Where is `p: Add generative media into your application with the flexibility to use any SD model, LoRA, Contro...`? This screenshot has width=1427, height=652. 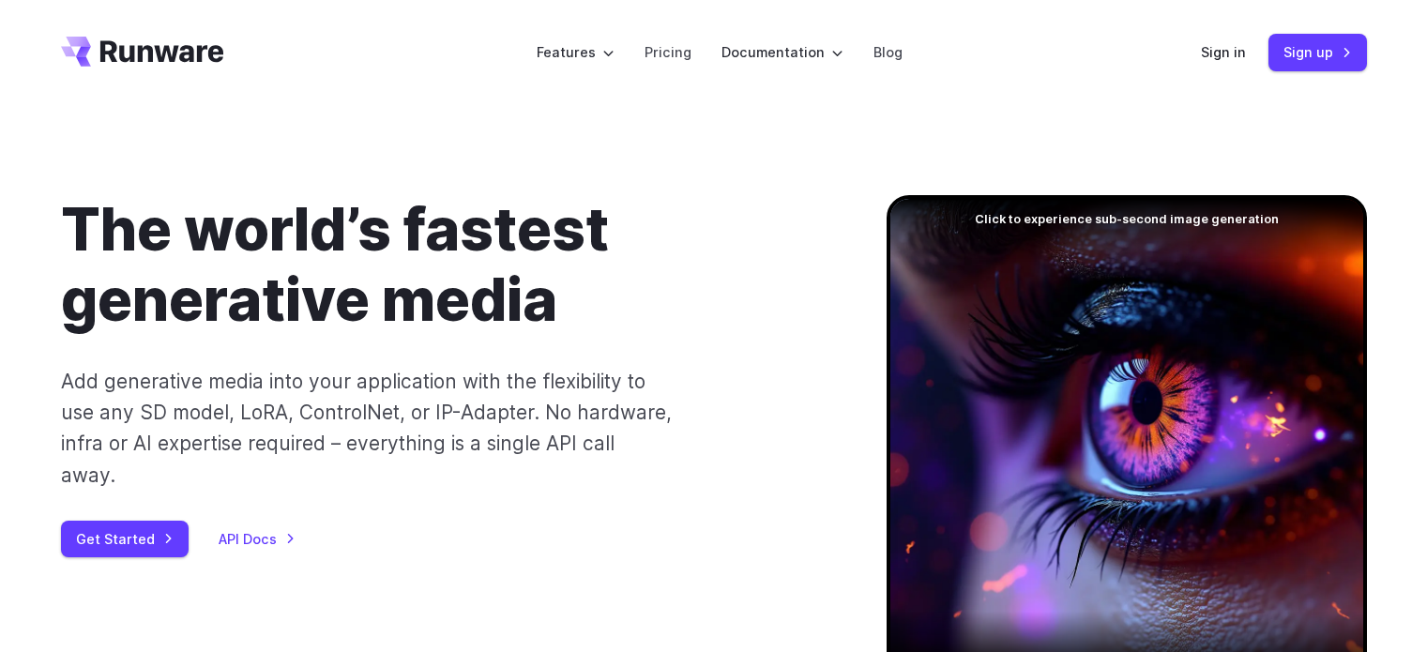
p: Add generative media into your application with the flexibility to use any SD model, LoRA, Contro... is located at coordinates (367, 428).